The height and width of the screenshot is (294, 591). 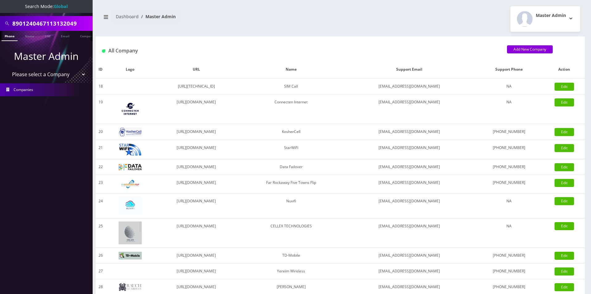 What do you see at coordinates (291, 206) in the screenshot?
I see `td: Nuvifi` at bounding box center [291, 206].